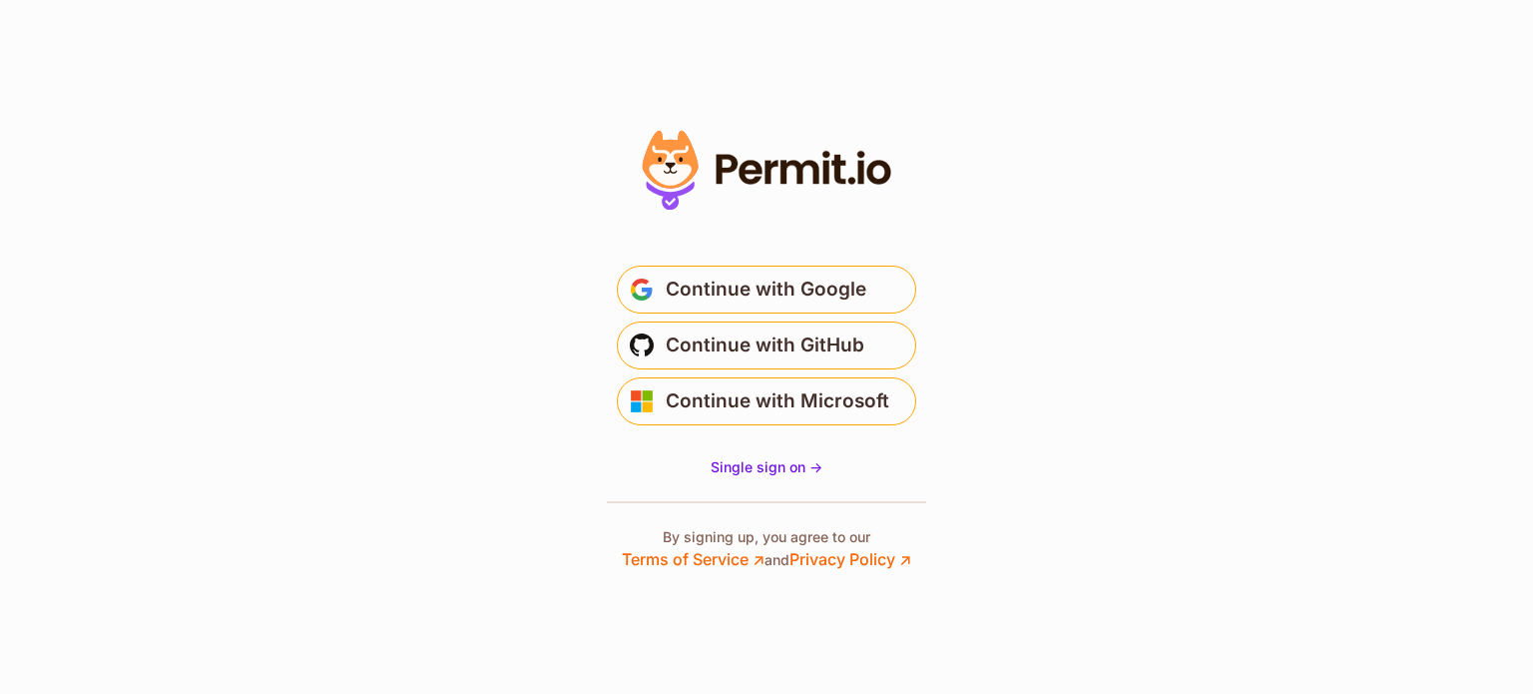 The image size is (1533, 694). I want to click on a: Terms of Service ↗, so click(693, 559).